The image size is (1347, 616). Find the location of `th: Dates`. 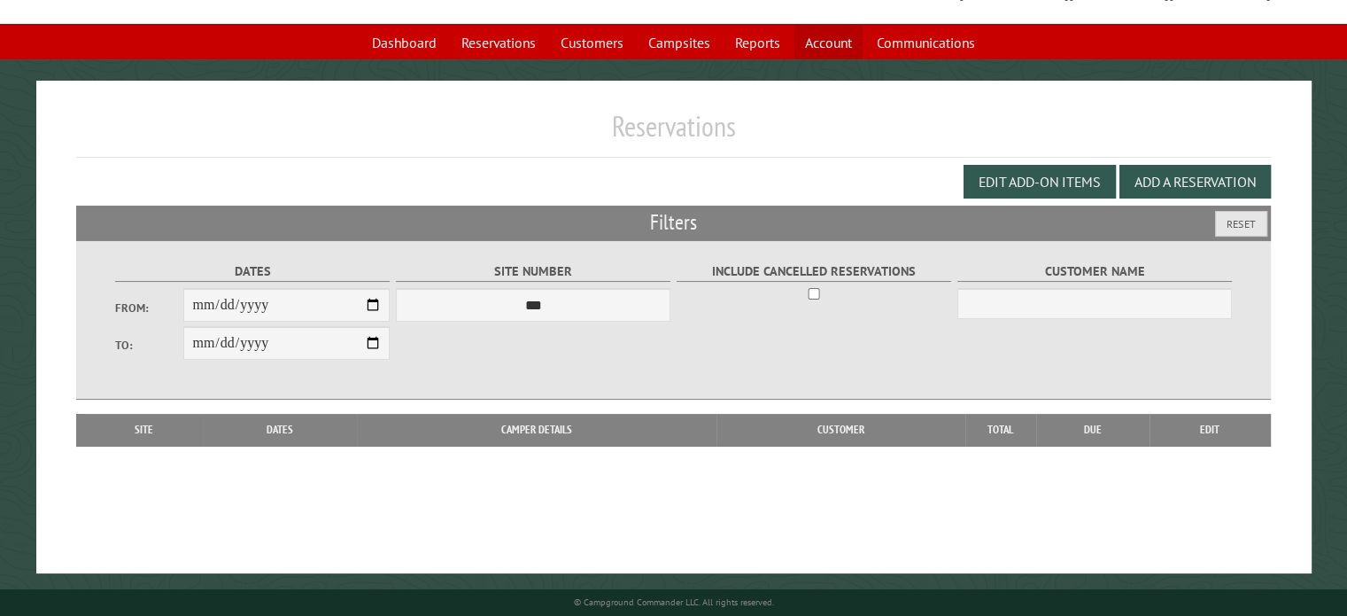

th: Dates is located at coordinates (280, 430).